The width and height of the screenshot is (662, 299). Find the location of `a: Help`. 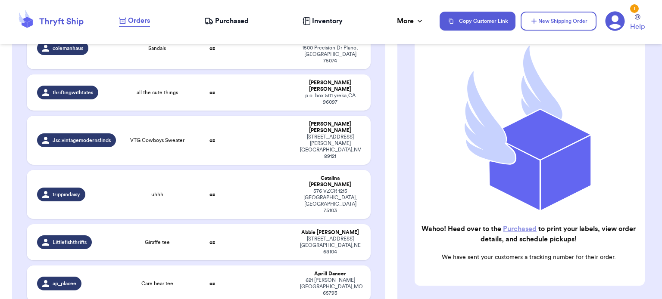

a: Help is located at coordinates (637, 23).